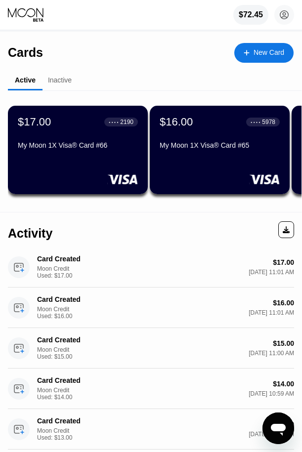  I want to click on div: $72.45, so click(251, 15).